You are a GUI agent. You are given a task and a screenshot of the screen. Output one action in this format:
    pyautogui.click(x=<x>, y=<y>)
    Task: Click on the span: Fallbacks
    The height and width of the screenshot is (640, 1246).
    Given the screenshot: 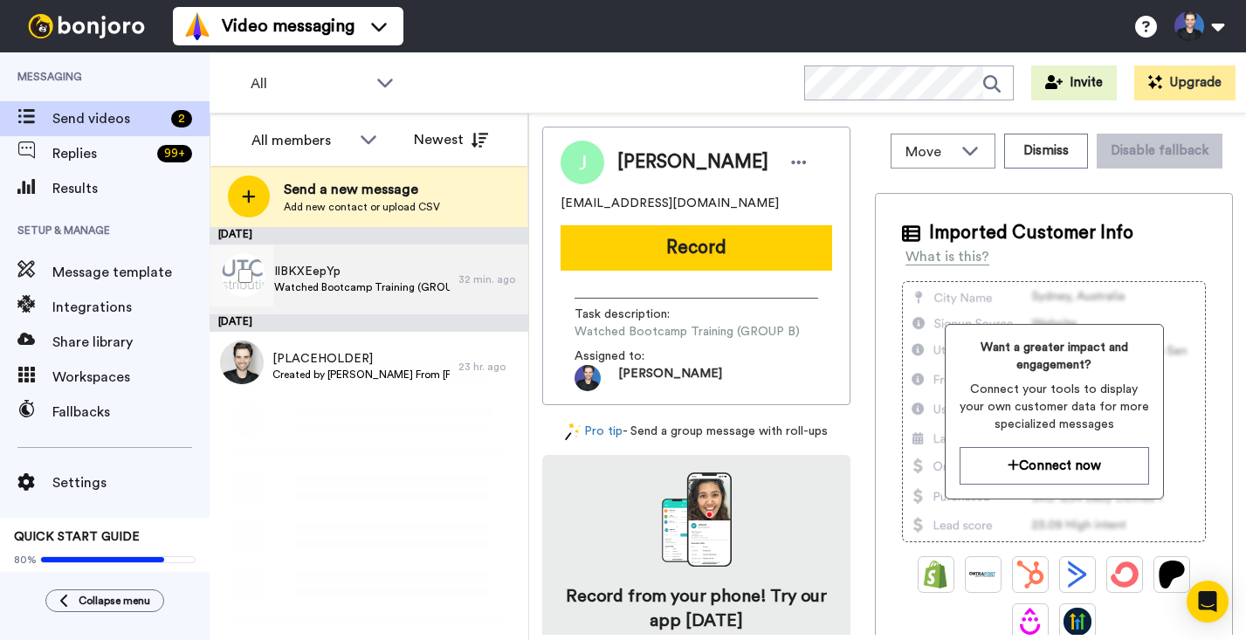 What is the action you would take?
    pyautogui.click(x=131, y=412)
    